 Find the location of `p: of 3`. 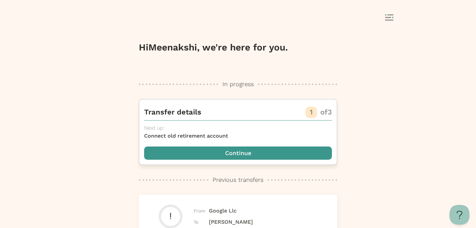

p: of 3 is located at coordinates (326, 112).